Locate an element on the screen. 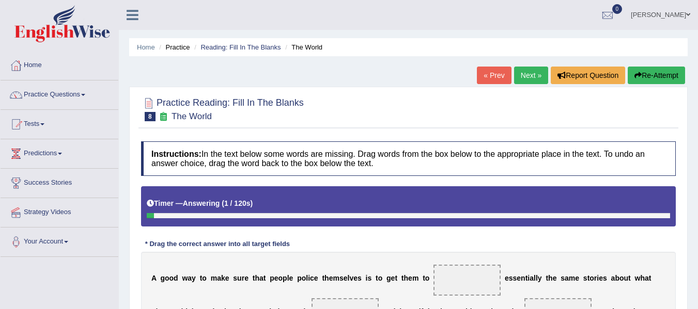 This screenshot has height=309, width=698. a: Practice Questions is located at coordinates (59, 93).